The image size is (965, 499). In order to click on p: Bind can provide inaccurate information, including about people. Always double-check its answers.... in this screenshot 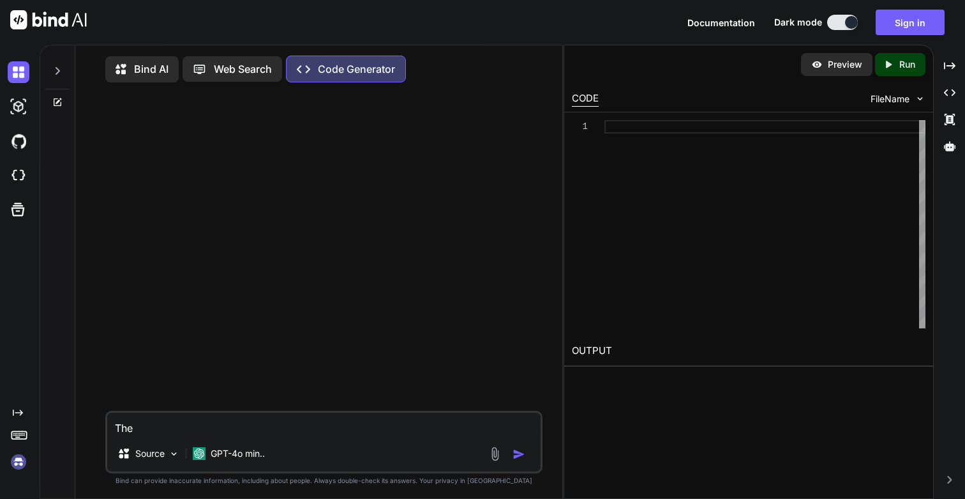, I will do `click(324, 480)`.